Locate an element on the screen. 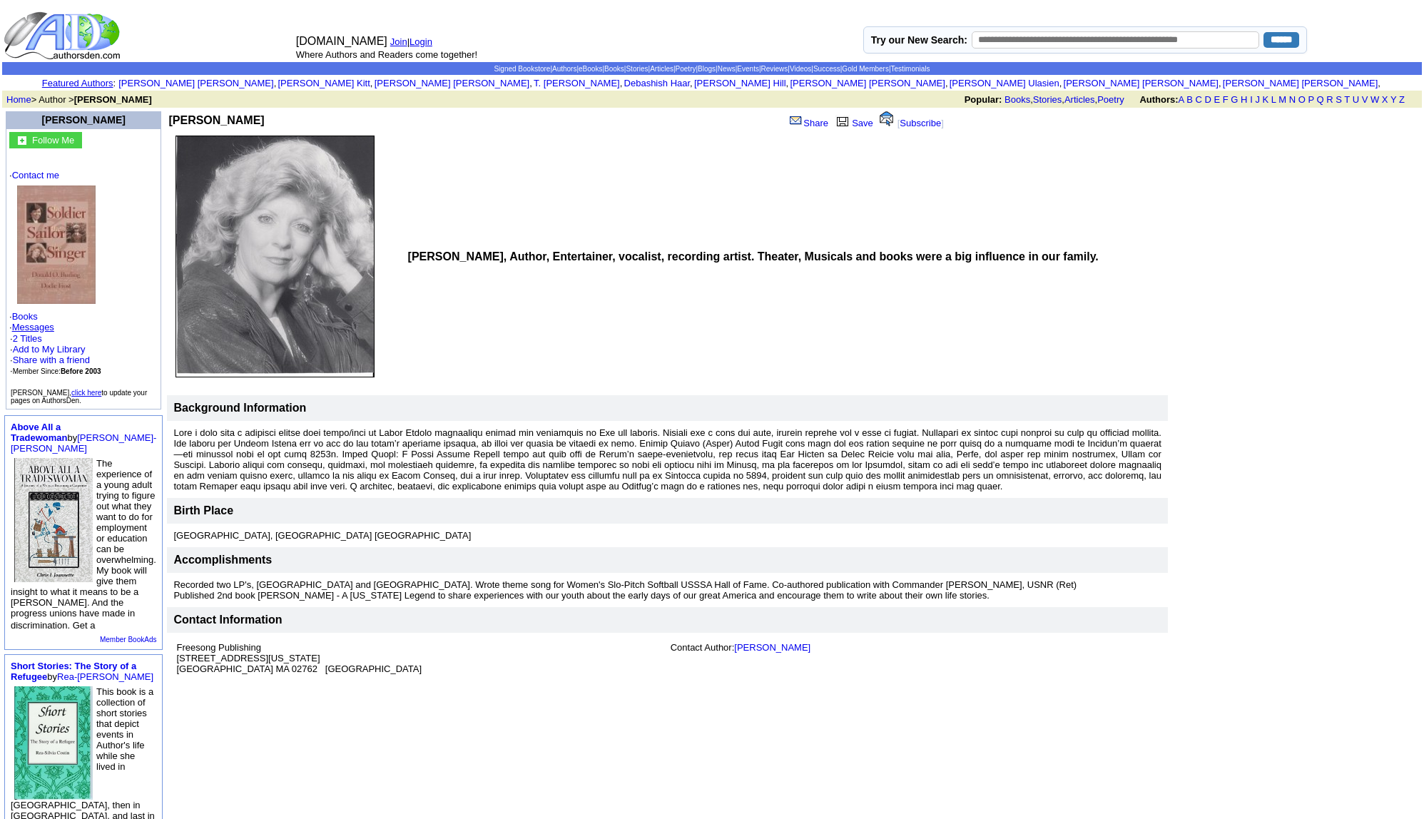  a: Login is located at coordinates (421, 41).